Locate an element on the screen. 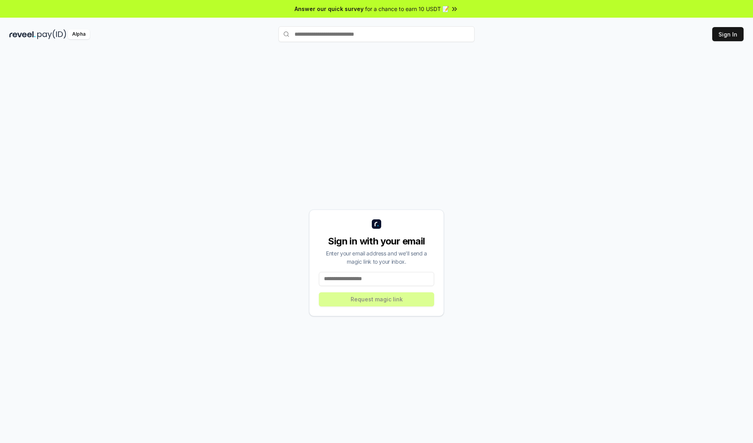 The height and width of the screenshot is (443, 753). img: pay_id is located at coordinates (52, 34).